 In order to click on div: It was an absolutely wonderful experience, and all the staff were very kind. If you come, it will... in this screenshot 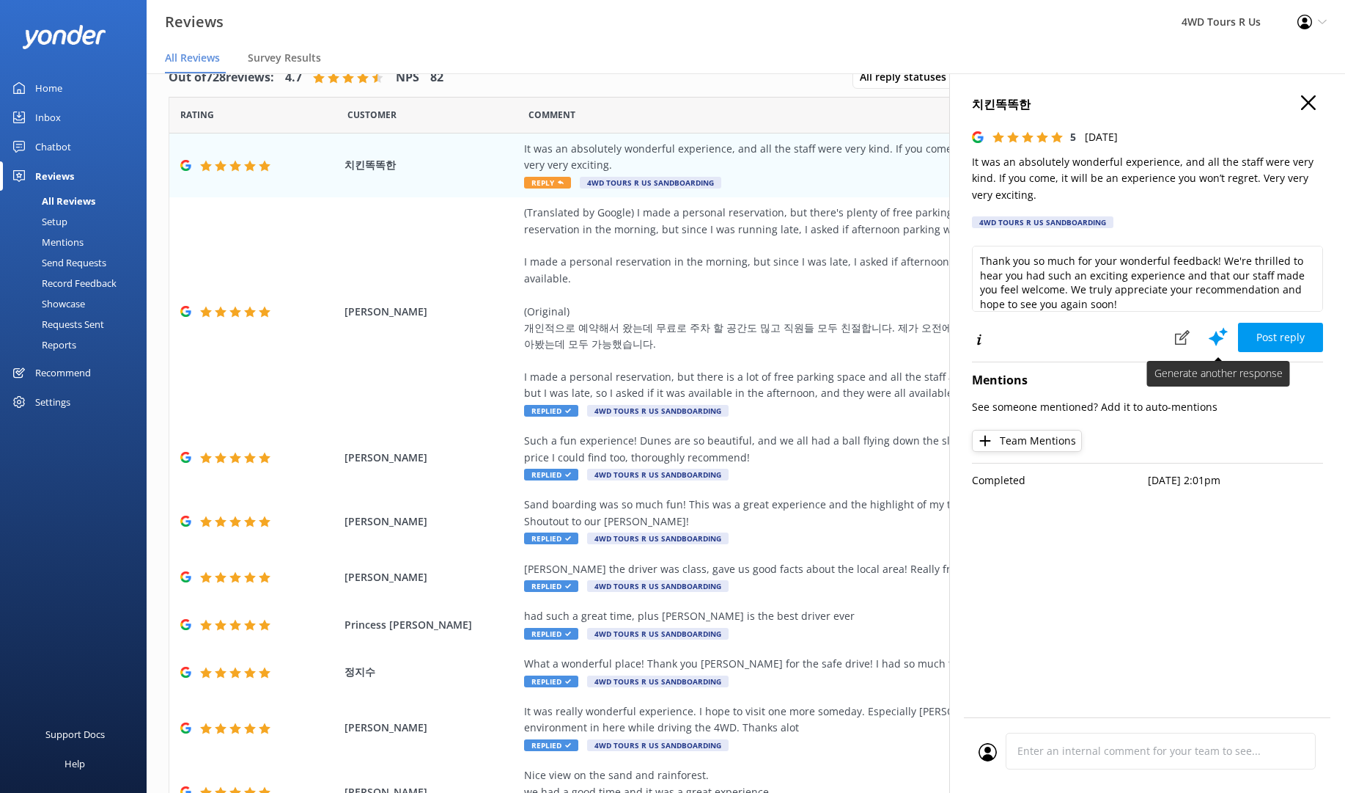, I will do `click(858, 157)`.